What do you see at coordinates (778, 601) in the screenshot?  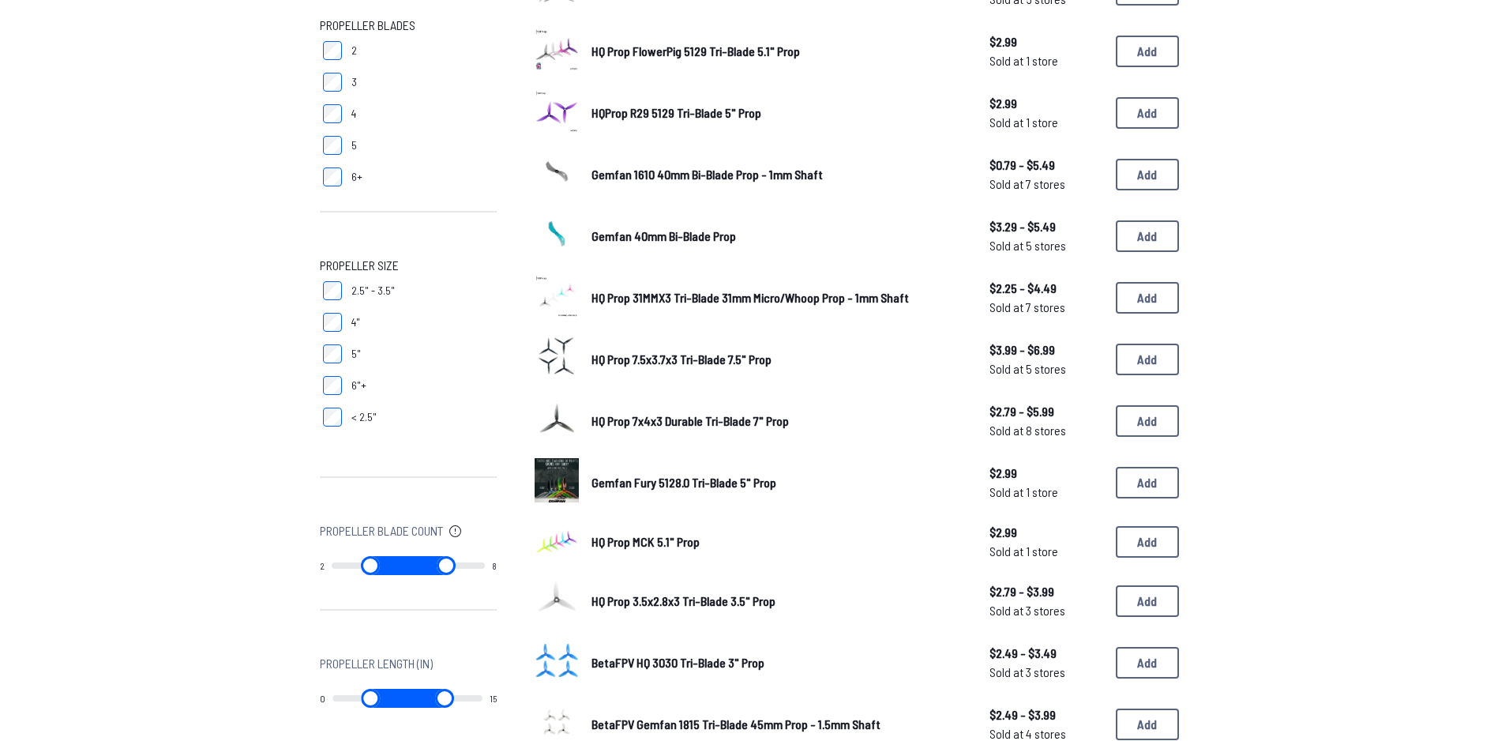 I see `a: HQ Prop 3.5x2.8x3 Tri-Blade 3.5" Prop` at bounding box center [778, 601].